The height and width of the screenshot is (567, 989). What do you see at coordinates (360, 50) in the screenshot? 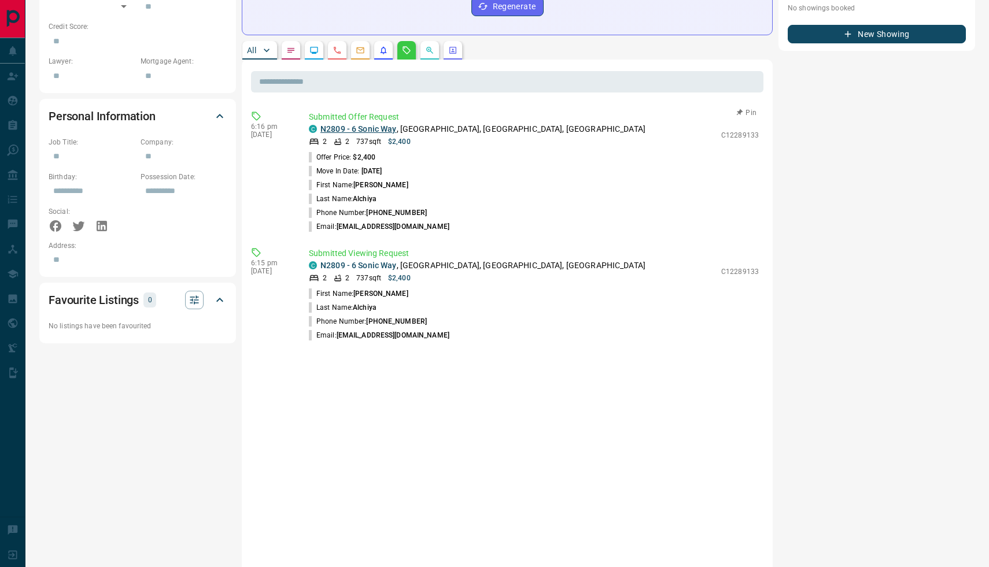
I see `svg: Emails` at bounding box center [360, 50].